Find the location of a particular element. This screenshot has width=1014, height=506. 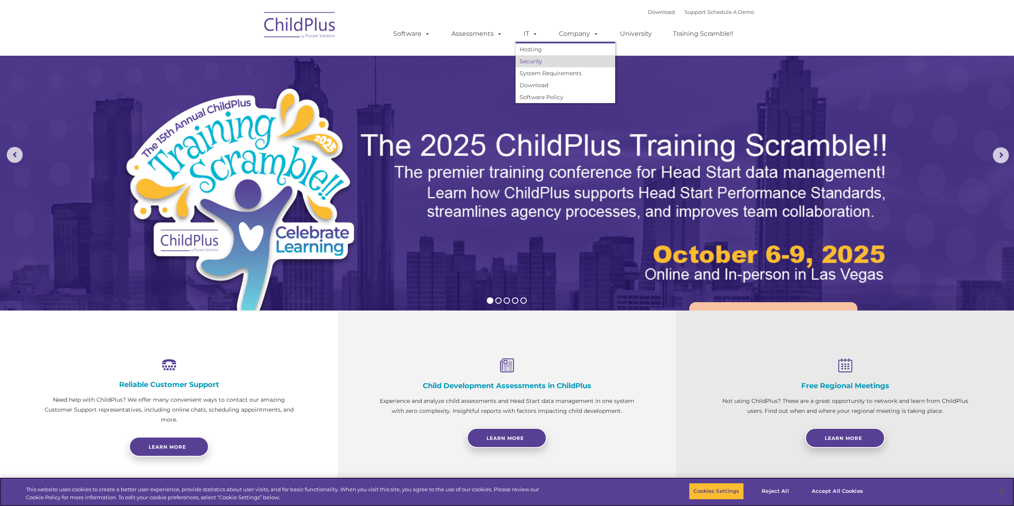

span: Learn more is located at coordinates (167, 447).